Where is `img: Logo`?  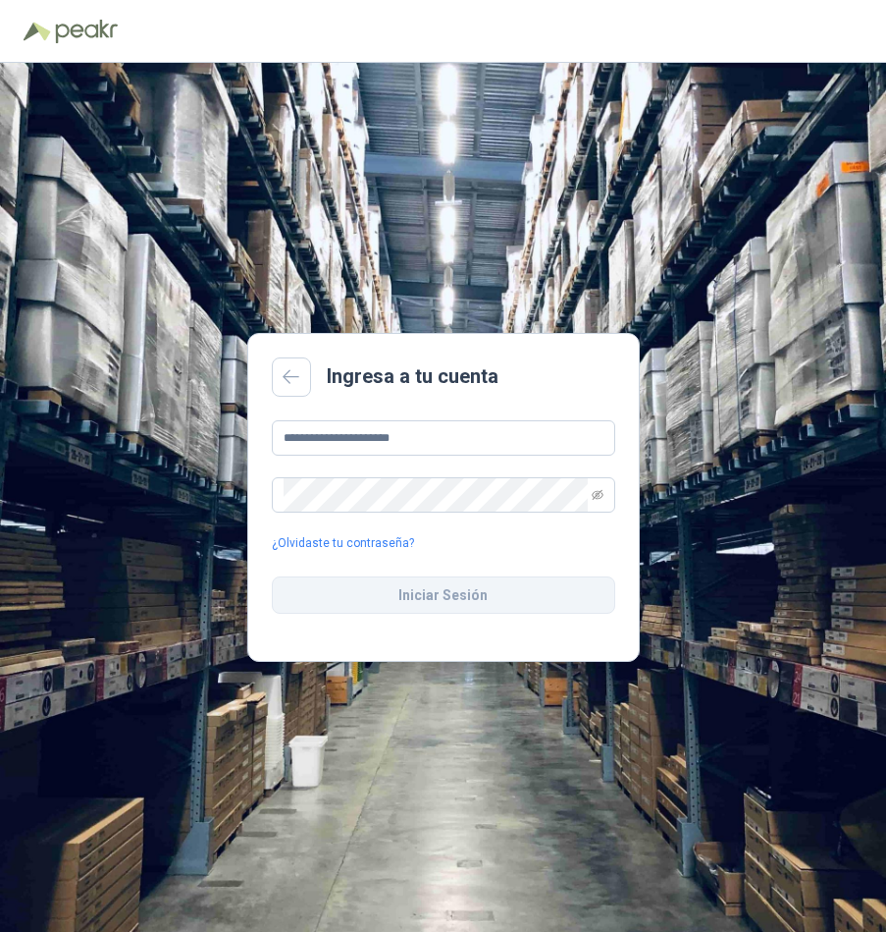 img: Logo is located at coordinates (37, 31).